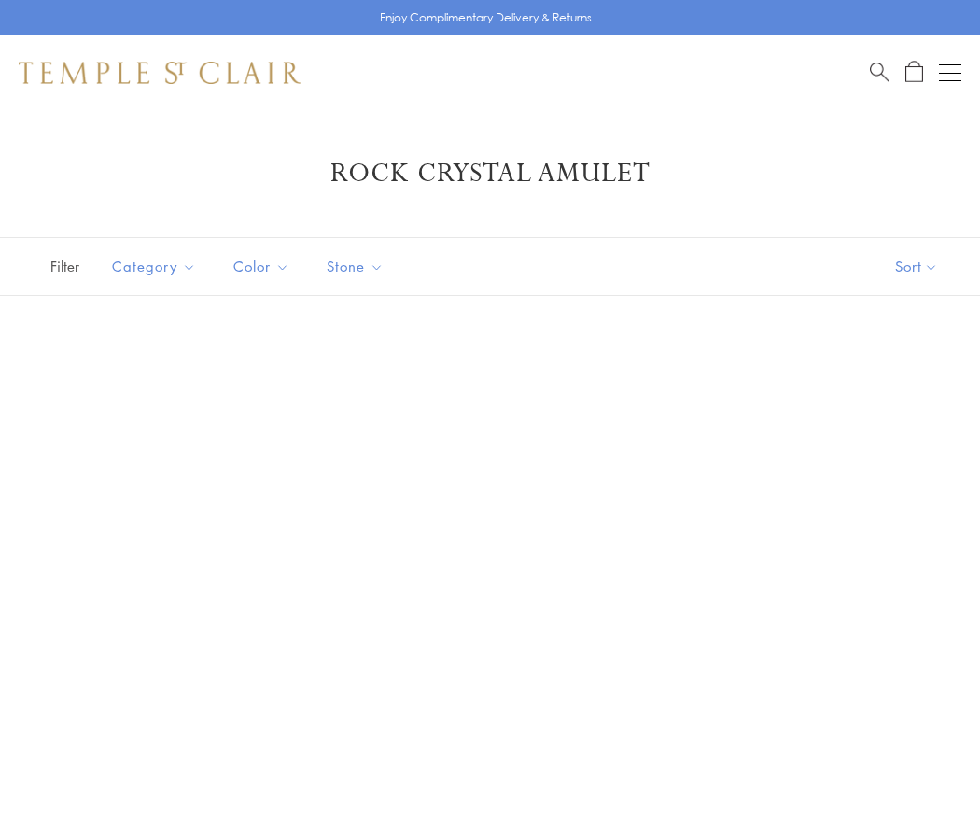 The height and width of the screenshot is (829, 980). What do you see at coordinates (485, 18) in the screenshot?
I see `p: Enjoy Complimentary Delivery & Returns` at bounding box center [485, 18].